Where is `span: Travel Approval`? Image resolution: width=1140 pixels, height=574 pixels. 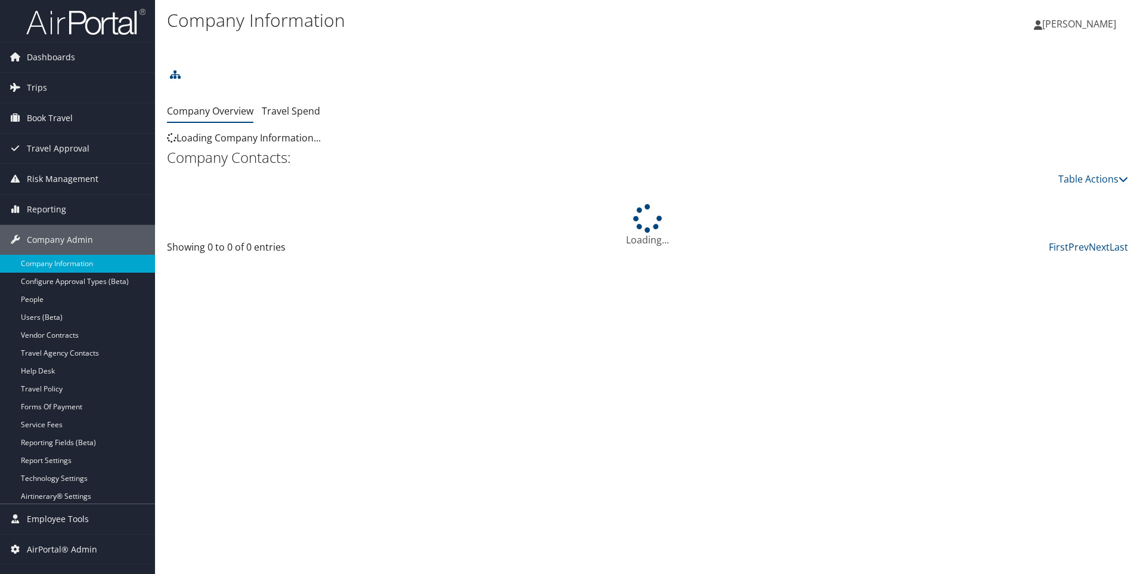
span: Travel Approval is located at coordinates (58, 148).